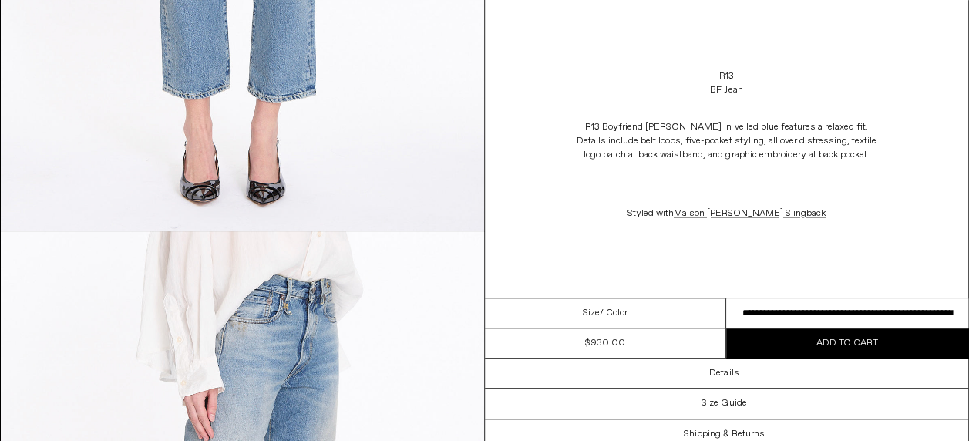 This screenshot has height=441, width=969. Describe the element at coordinates (726, 214) in the screenshot. I see `span: Styled with` at that location.